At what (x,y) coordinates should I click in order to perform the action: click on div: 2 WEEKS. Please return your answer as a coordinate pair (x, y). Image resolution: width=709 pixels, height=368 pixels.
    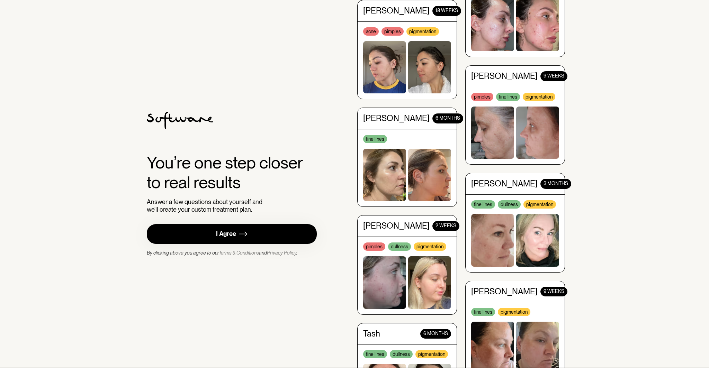
    Looking at the image, I should click on (446, 226).